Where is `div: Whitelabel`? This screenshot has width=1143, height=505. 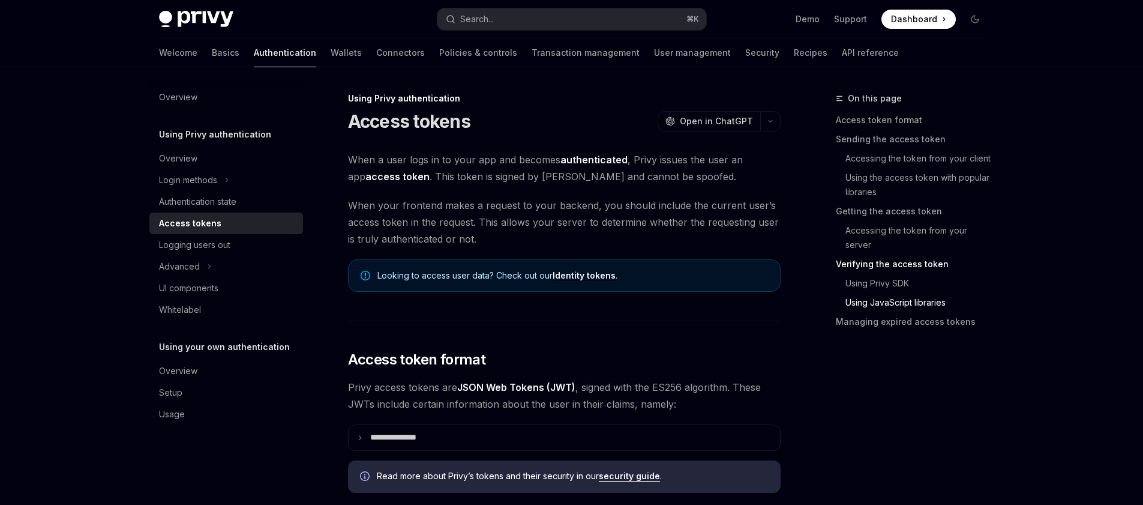
div: Whitelabel is located at coordinates (180, 310).